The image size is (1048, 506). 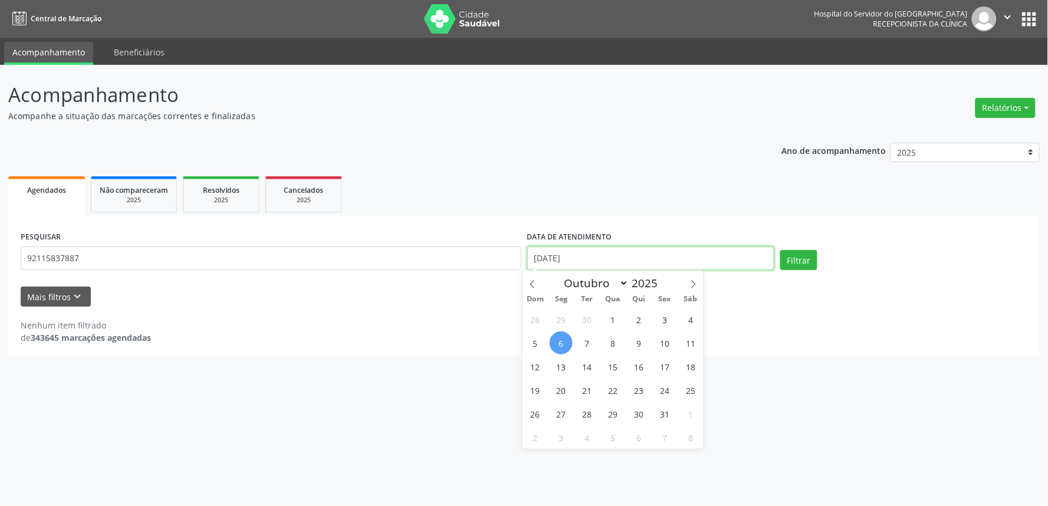 What do you see at coordinates (587, 299) in the screenshot?
I see `span: Ter` at bounding box center [587, 299].